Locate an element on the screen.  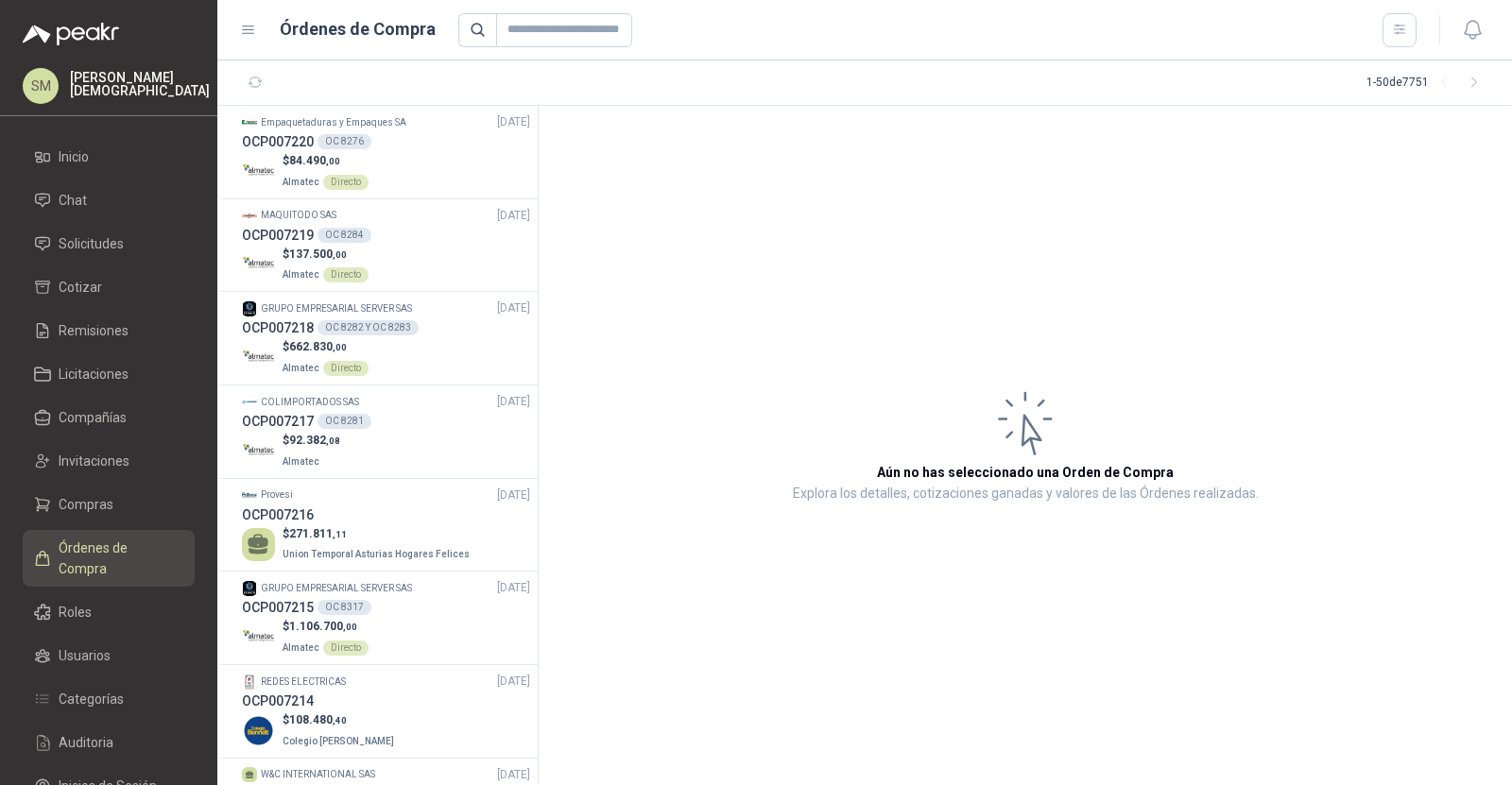
p: Empaquetaduras y Empaques SA is located at coordinates (334, 123).